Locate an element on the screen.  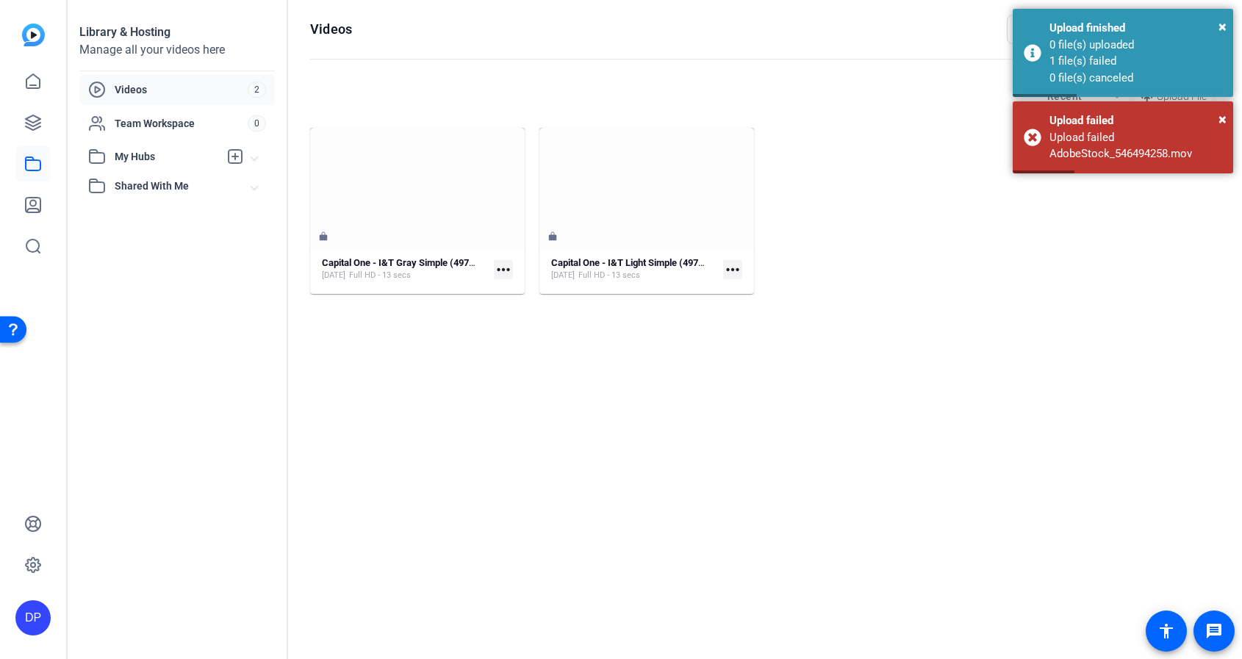
img: blue-gradient.svg is located at coordinates (33, 35).